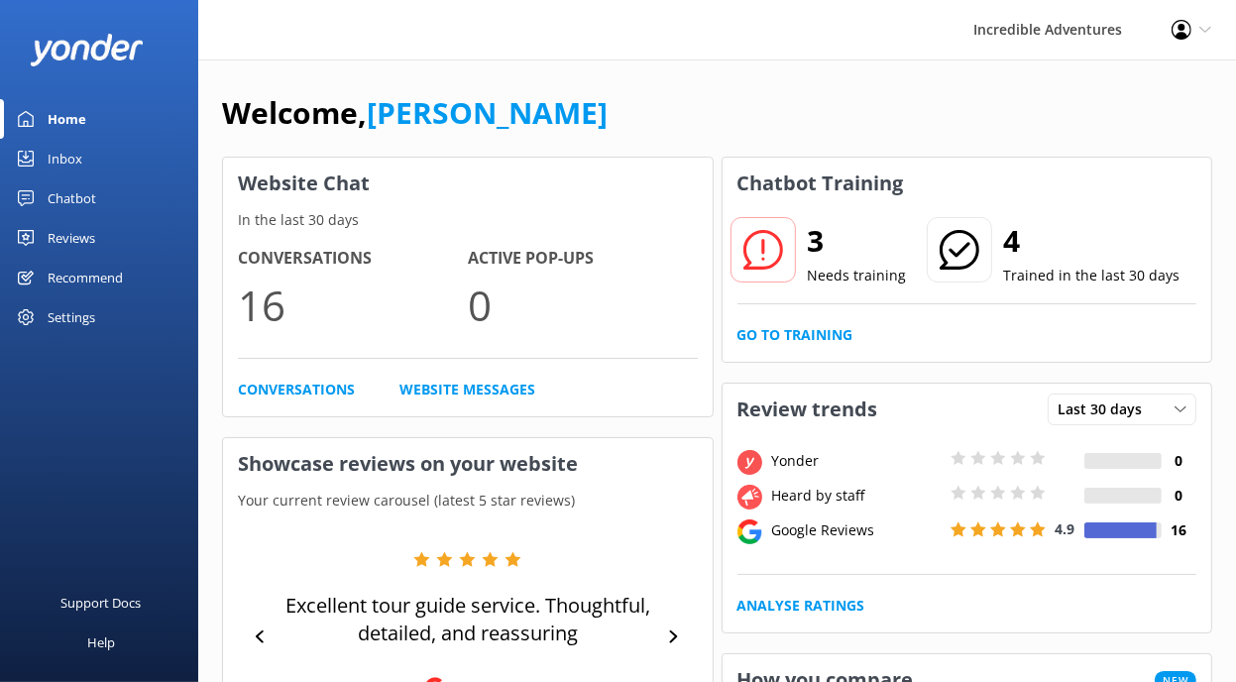 This screenshot has width=1236, height=682. What do you see at coordinates (583, 259) in the screenshot?
I see `h4: Active Pop-ups` at bounding box center [583, 259].